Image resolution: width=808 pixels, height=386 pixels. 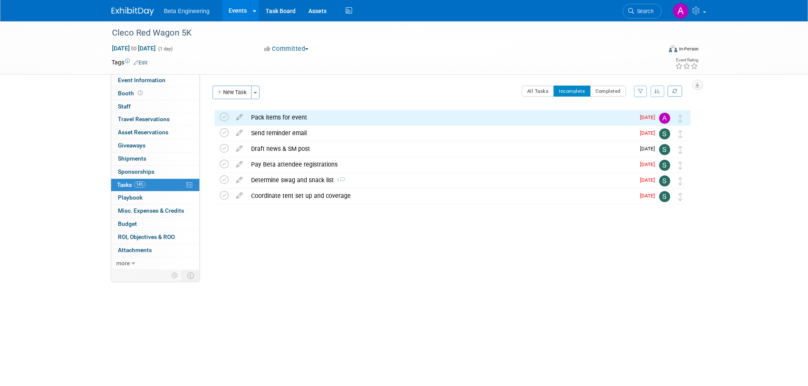 What do you see at coordinates (673, 49) in the screenshot?
I see `img: Format-Inperson.png` at bounding box center [673, 49].